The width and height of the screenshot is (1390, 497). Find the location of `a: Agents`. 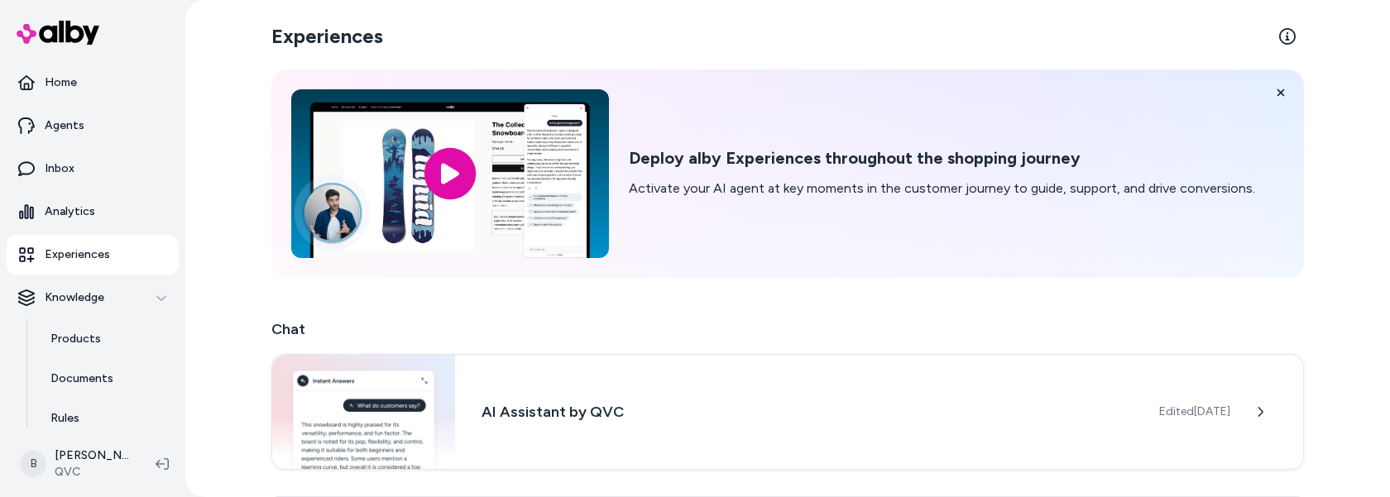

a: Agents is located at coordinates (93, 126).